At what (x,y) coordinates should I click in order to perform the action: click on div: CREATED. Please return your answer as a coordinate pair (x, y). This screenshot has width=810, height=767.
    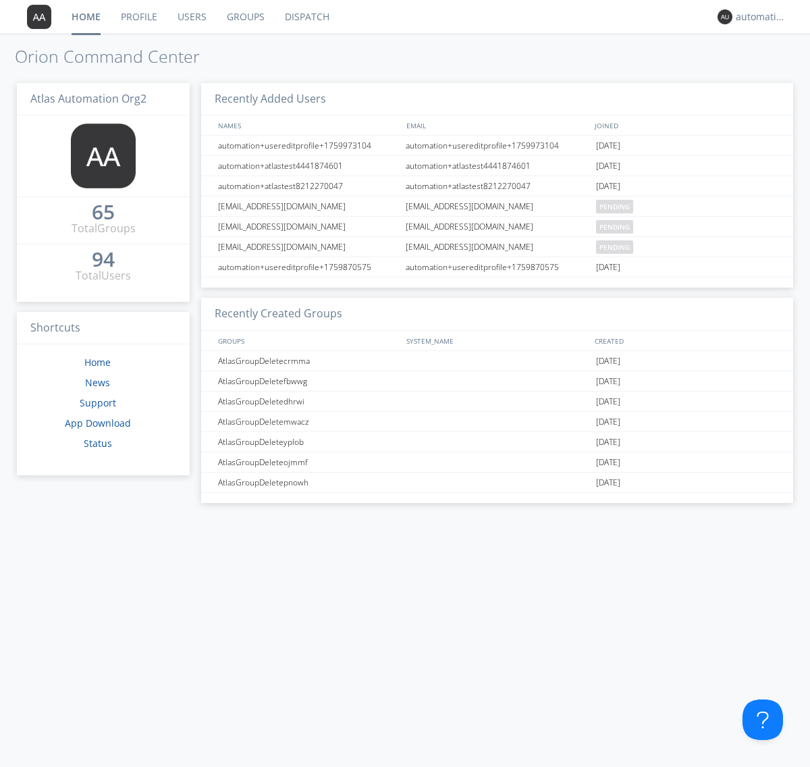
    Looking at the image, I should click on (686, 340).